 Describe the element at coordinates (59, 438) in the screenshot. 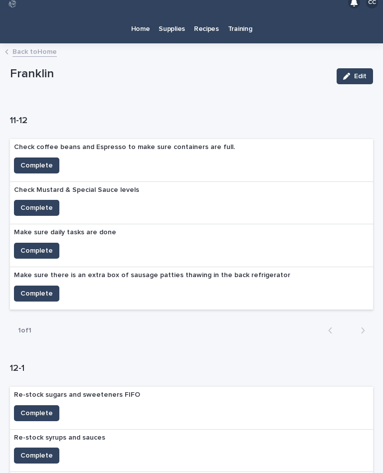

I see `p: Re-stock syrups and sauces` at that location.